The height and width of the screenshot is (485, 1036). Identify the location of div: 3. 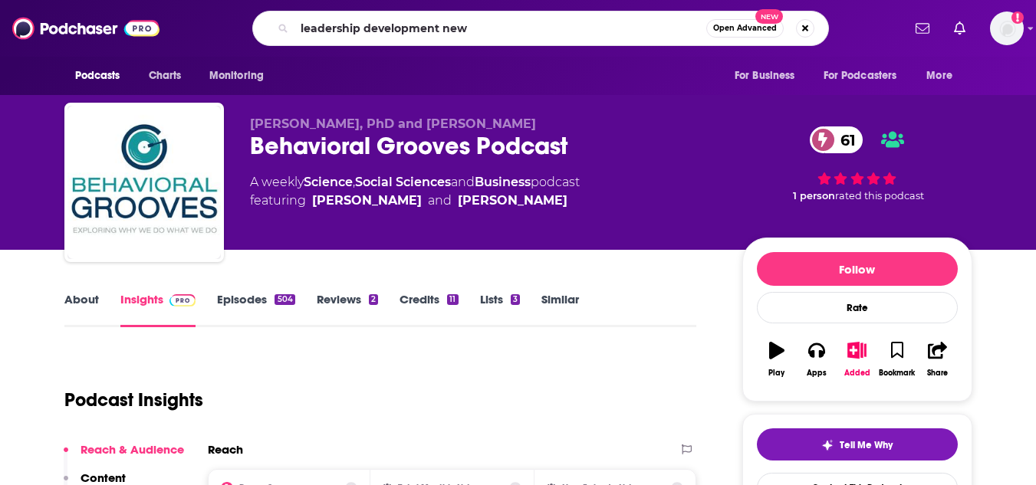
(515, 300).